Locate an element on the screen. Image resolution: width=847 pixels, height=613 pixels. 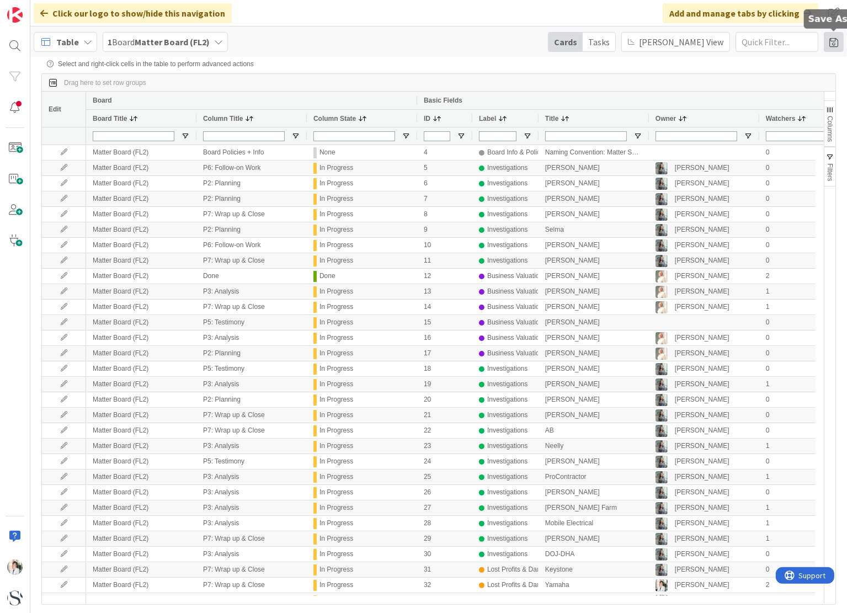
span: Board Title is located at coordinates (110, 119).